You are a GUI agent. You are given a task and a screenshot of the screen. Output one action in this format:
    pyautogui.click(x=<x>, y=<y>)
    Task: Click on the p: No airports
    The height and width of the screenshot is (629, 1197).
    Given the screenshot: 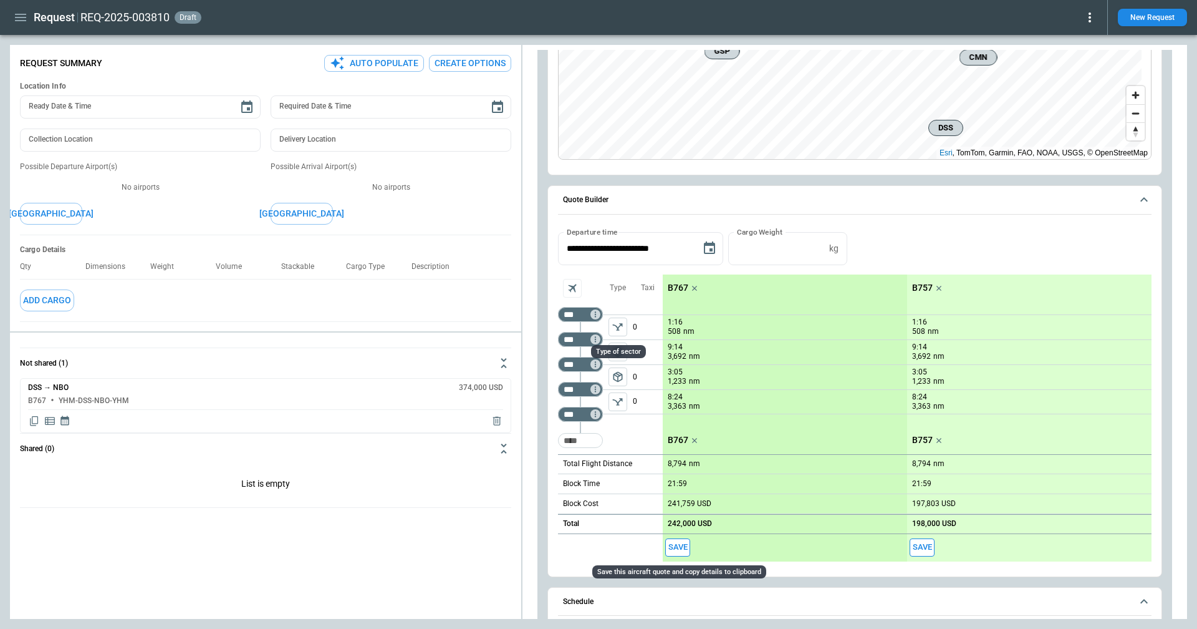 What is the action you would take?
    pyautogui.click(x=391, y=187)
    